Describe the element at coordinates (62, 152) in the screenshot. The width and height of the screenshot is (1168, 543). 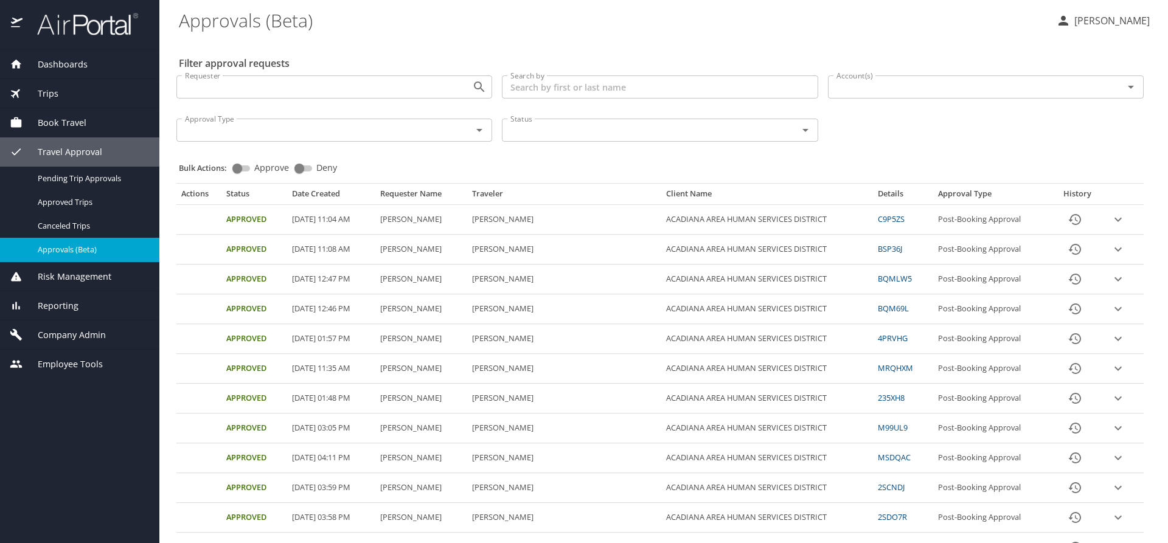
I see `span: Travel Approval` at that location.